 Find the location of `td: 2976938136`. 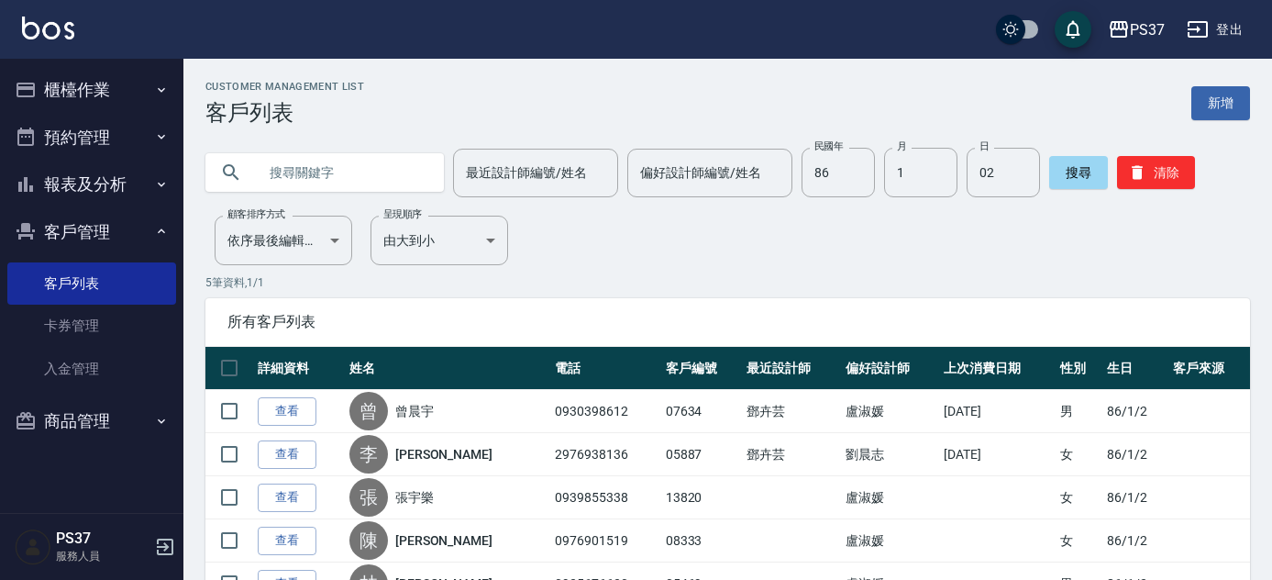

td: 2976938136 is located at coordinates (605, 454).